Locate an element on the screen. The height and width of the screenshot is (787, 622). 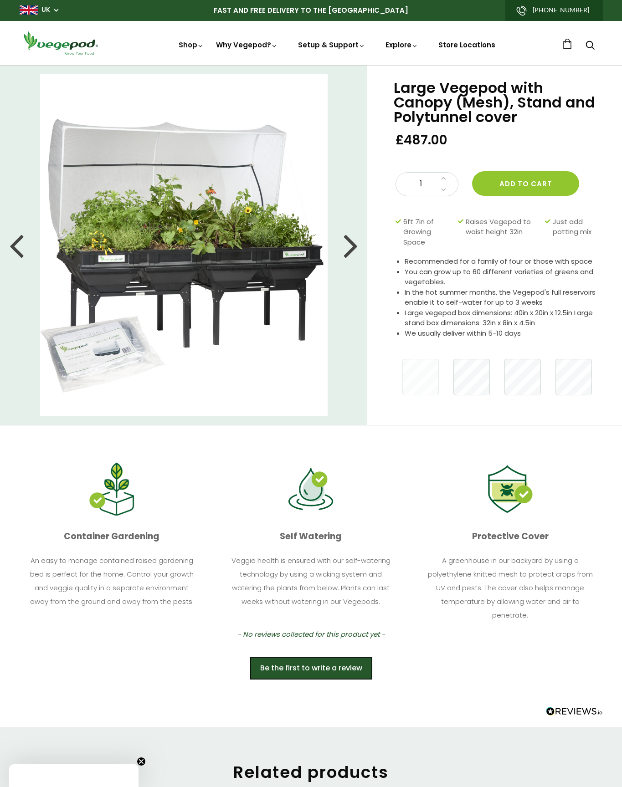
a: Setup & Support is located at coordinates (332, 45).